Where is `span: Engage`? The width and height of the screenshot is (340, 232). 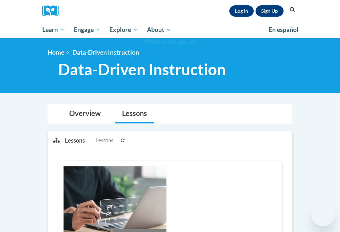
span: Engage is located at coordinates (87, 30).